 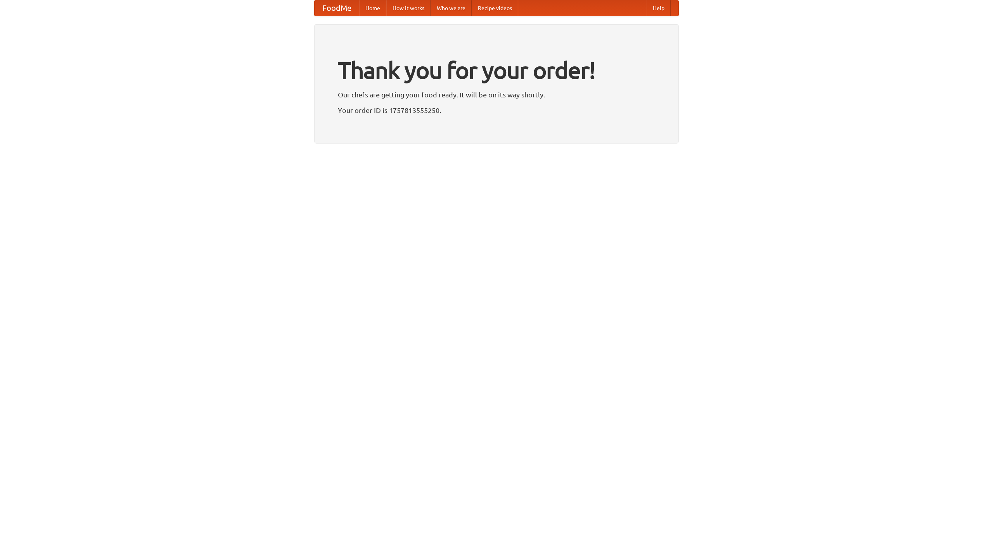 I want to click on a: FoodMe, so click(x=337, y=8).